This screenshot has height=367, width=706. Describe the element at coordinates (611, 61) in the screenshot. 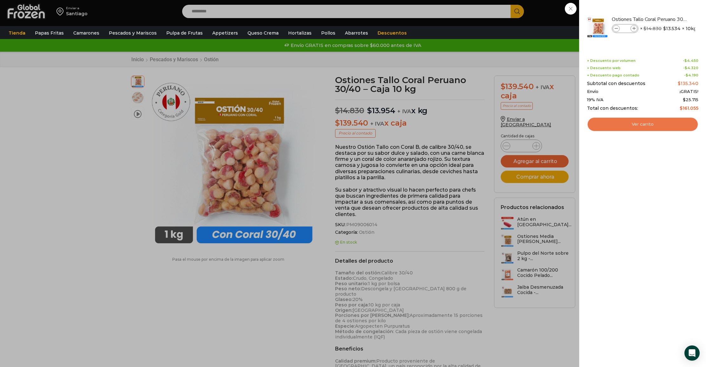

I see `span: + Descuento por volumen` at that location.